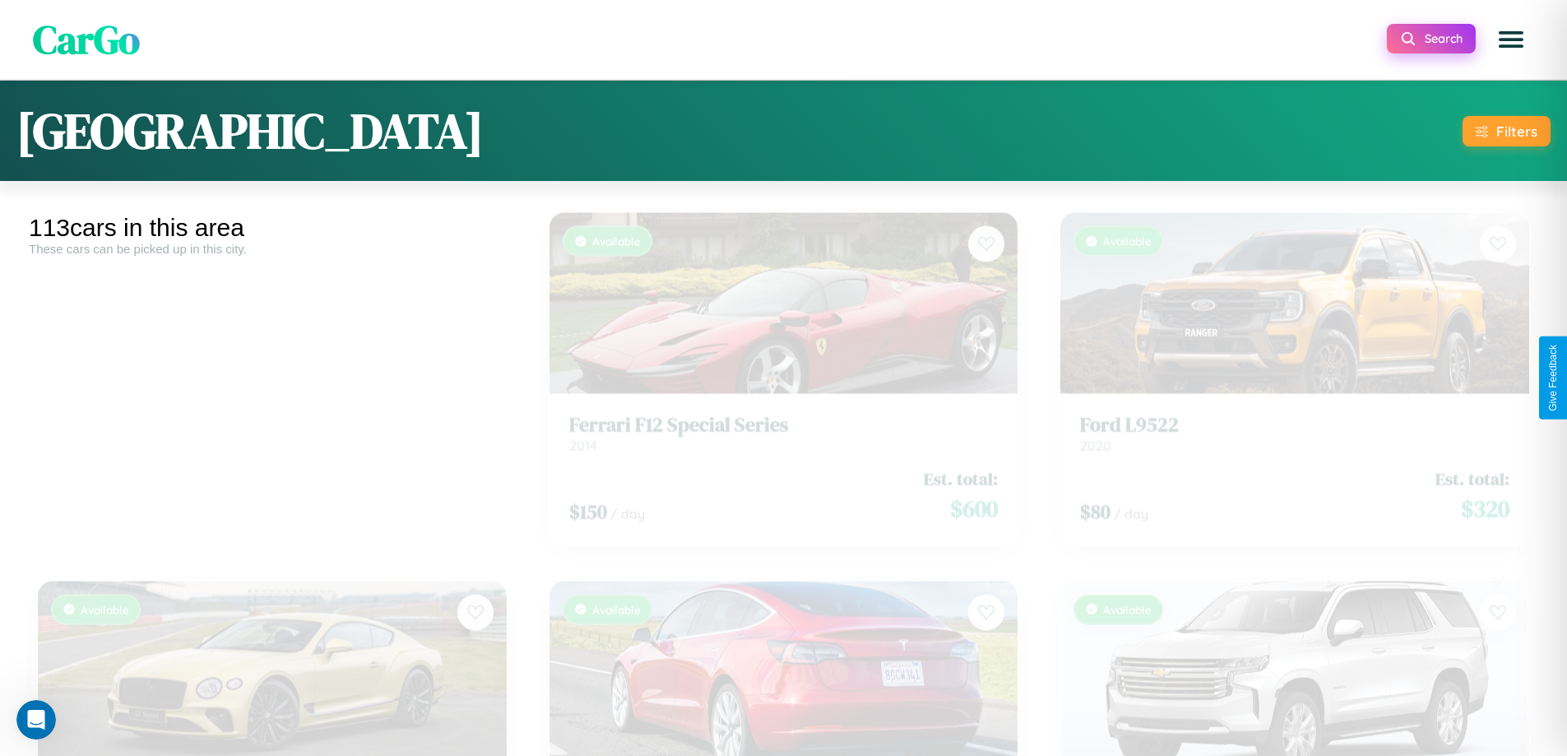  What do you see at coordinates (588, 497) in the screenshot?
I see `span: $ 150` at bounding box center [588, 497].